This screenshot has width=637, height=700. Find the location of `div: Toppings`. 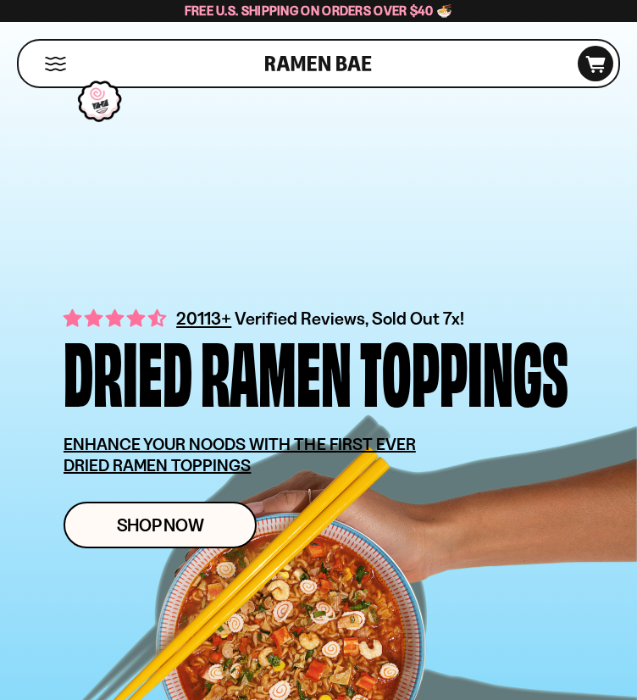

div: Toppings is located at coordinates (465, 370).